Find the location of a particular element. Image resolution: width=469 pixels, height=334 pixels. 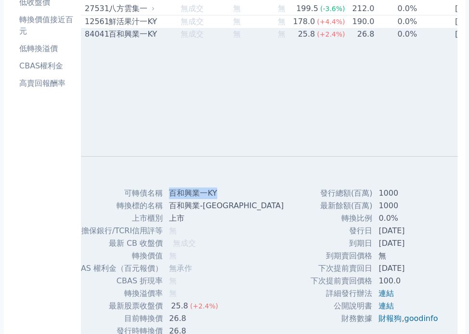

td: 發行日 is located at coordinates (341, 231).